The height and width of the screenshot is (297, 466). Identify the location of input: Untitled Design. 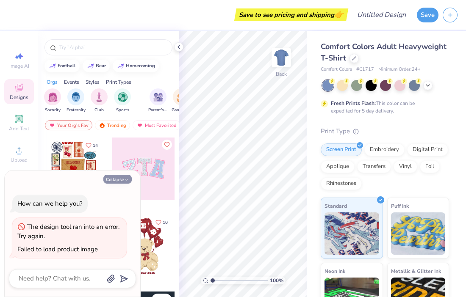
(381, 15).